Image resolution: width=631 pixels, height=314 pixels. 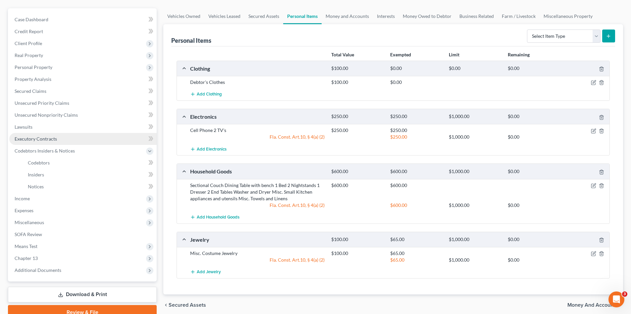 What do you see at coordinates (82, 294) in the screenshot?
I see `a: Download & Print` at bounding box center [82, 294].